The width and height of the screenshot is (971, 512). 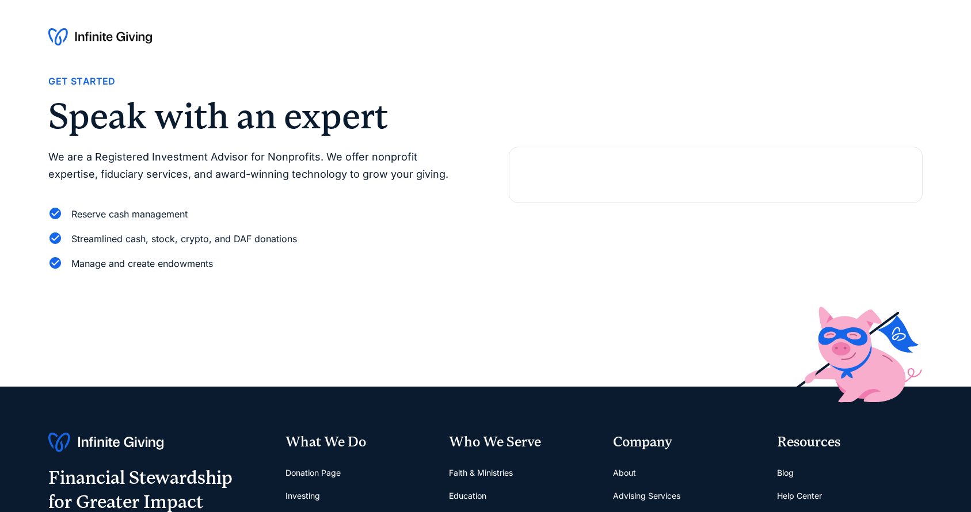 What do you see at coordinates (313, 473) in the screenshot?
I see `a: Donation Page` at bounding box center [313, 473].